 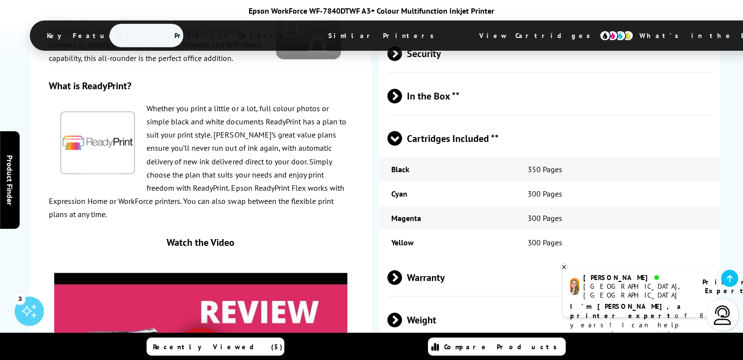 What do you see at coordinates (218, 347) in the screenshot?
I see `span: Recently Viewed (5)` at bounding box center [218, 347].